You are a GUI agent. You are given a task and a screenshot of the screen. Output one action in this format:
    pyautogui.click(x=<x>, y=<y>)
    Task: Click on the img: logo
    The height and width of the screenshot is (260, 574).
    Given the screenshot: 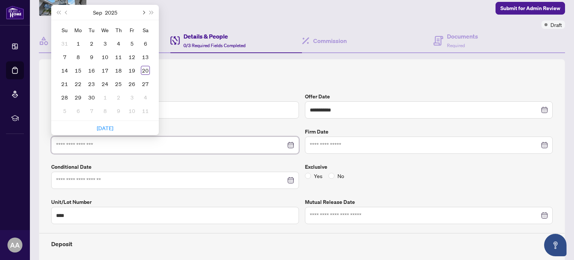 What is the action you would take?
    pyautogui.click(x=15, y=12)
    